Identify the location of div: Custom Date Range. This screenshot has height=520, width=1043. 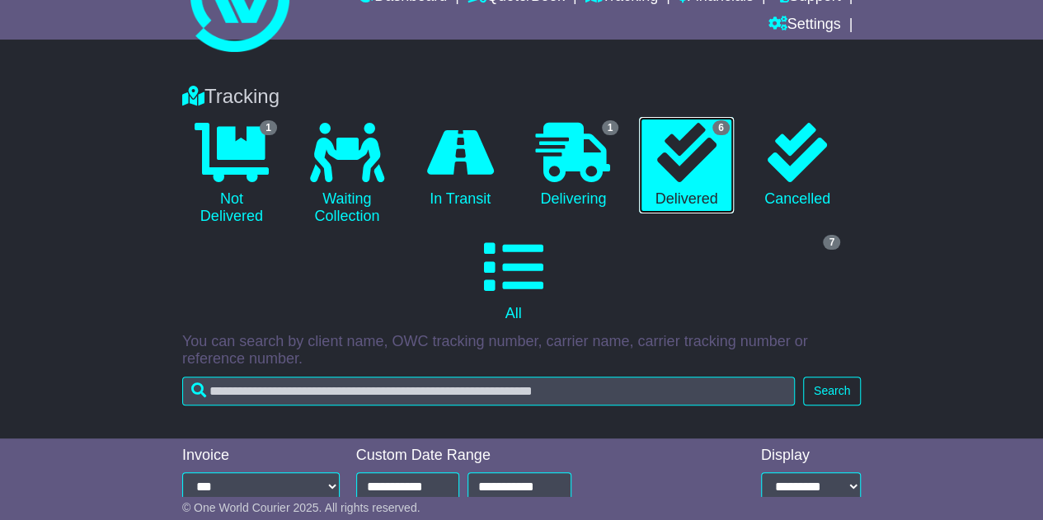
(463, 456).